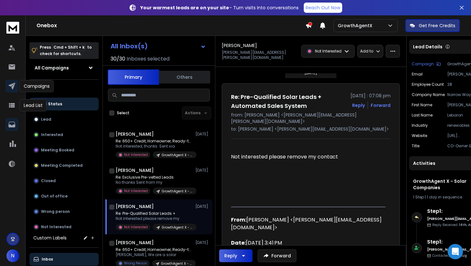  Describe the element at coordinates (416, 146) in the screenshot. I see `p: title` at that location.